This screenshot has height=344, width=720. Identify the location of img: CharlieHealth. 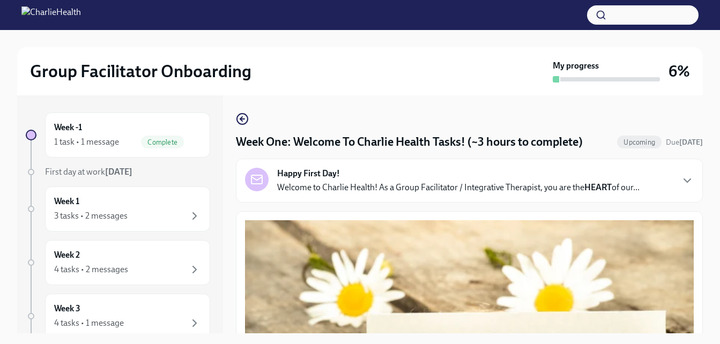
(51, 15).